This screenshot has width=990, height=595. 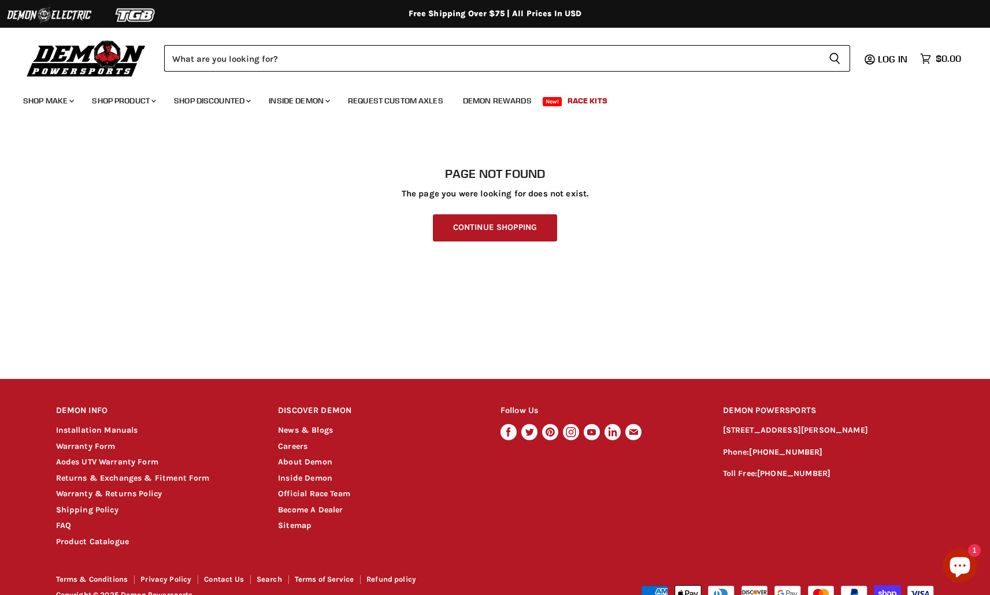 I want to click on a: Warranty & Returns Policy, so click(x=109, y=494).